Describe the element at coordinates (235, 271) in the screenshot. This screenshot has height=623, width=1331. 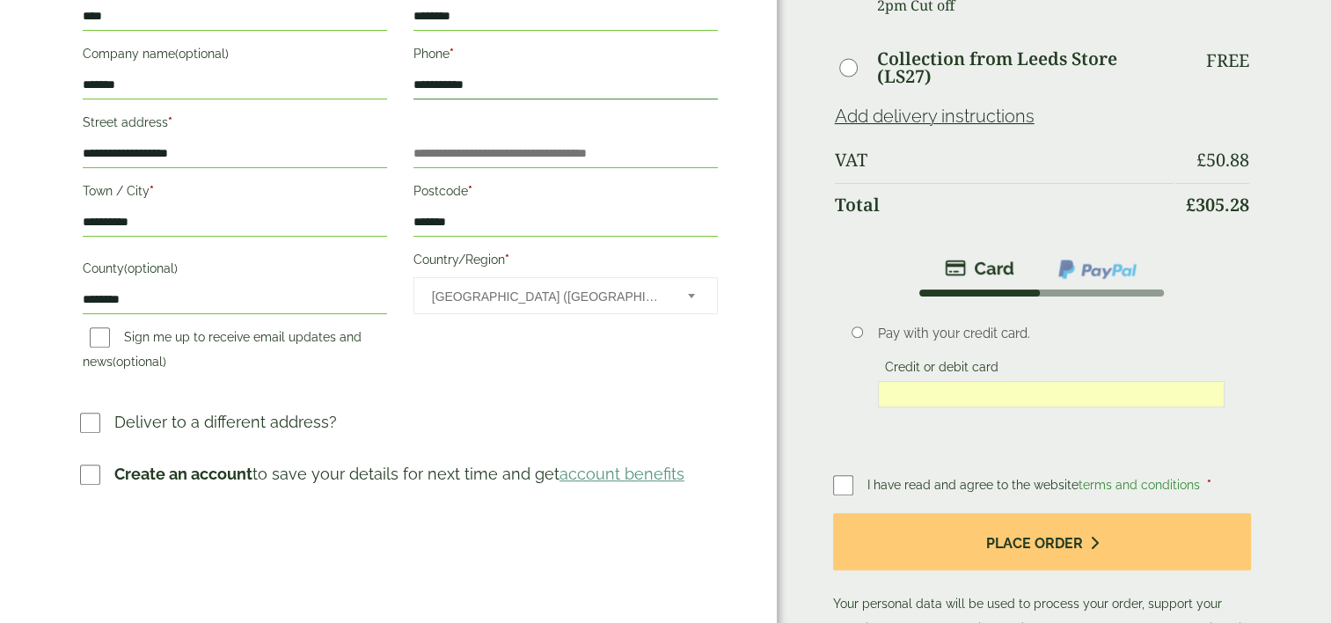
I see `label: County` at that location.